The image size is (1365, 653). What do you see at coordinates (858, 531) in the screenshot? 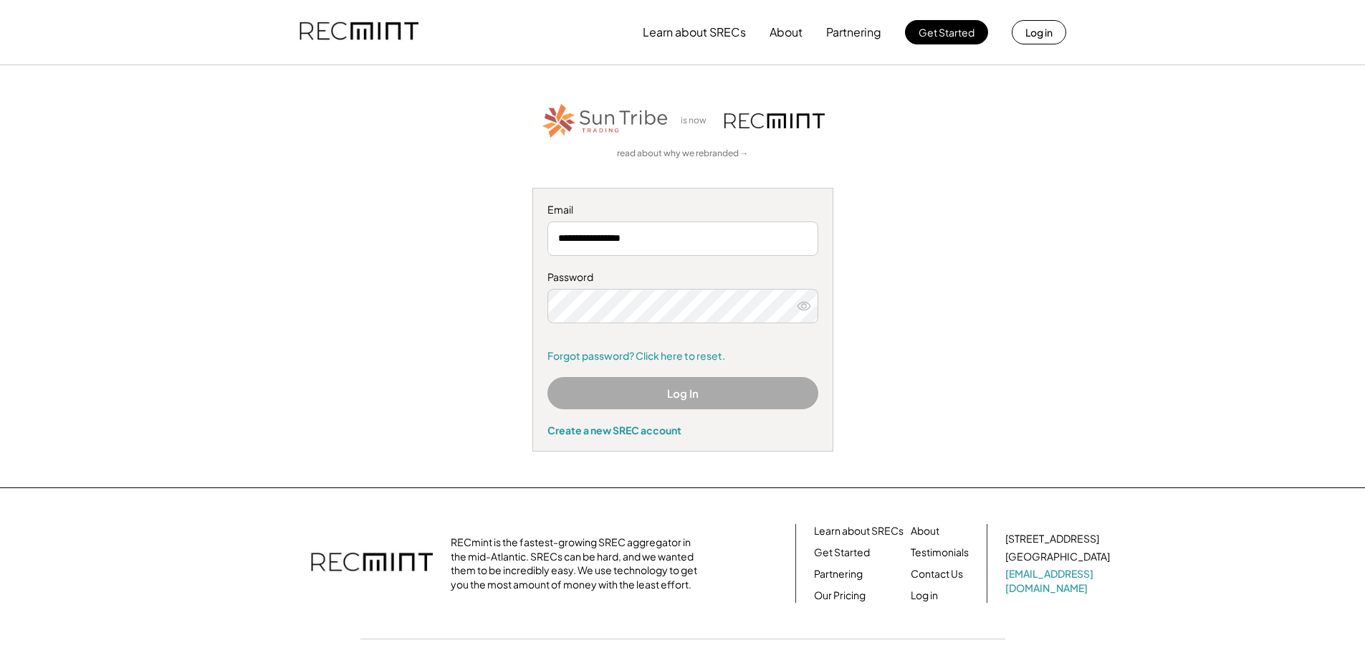
I see `a: Learn about SRECs` at bounding box center [858, 531].